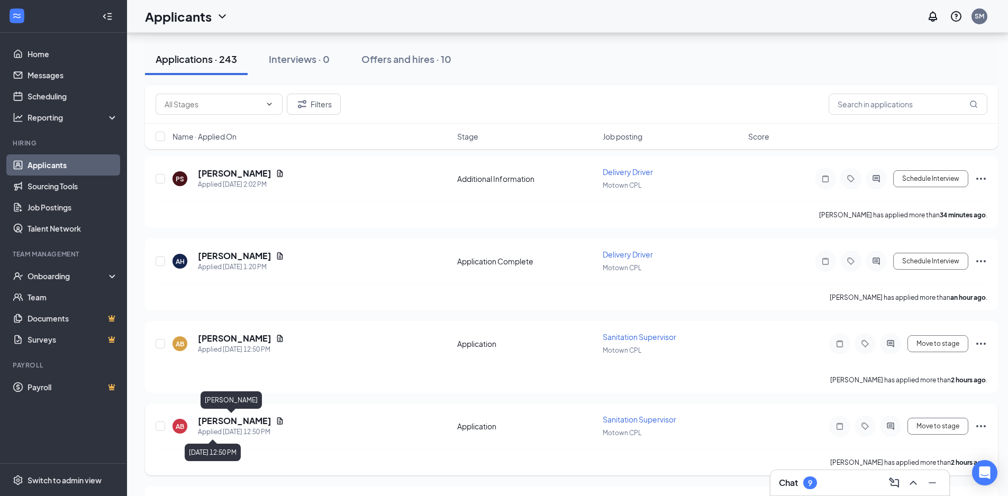 This screenshot has height=496, width=1008. I want to click on div: Application, so click(527, 344).